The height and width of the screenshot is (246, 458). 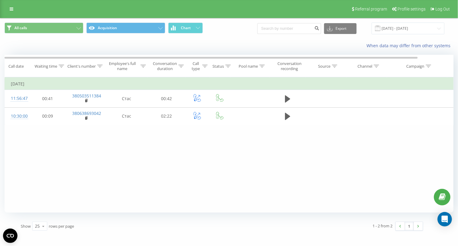 What do you see at coordinates (122, 66) in the screenshot?
I see `div: Employee's full name` at bounding box center [122, 66].